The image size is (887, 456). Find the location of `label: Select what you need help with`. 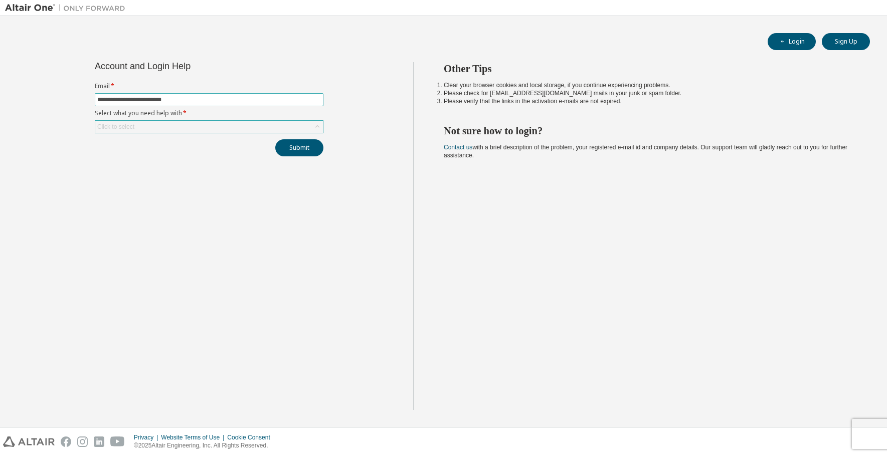

label: Select what you need help with is located at coordinates (209, 113).